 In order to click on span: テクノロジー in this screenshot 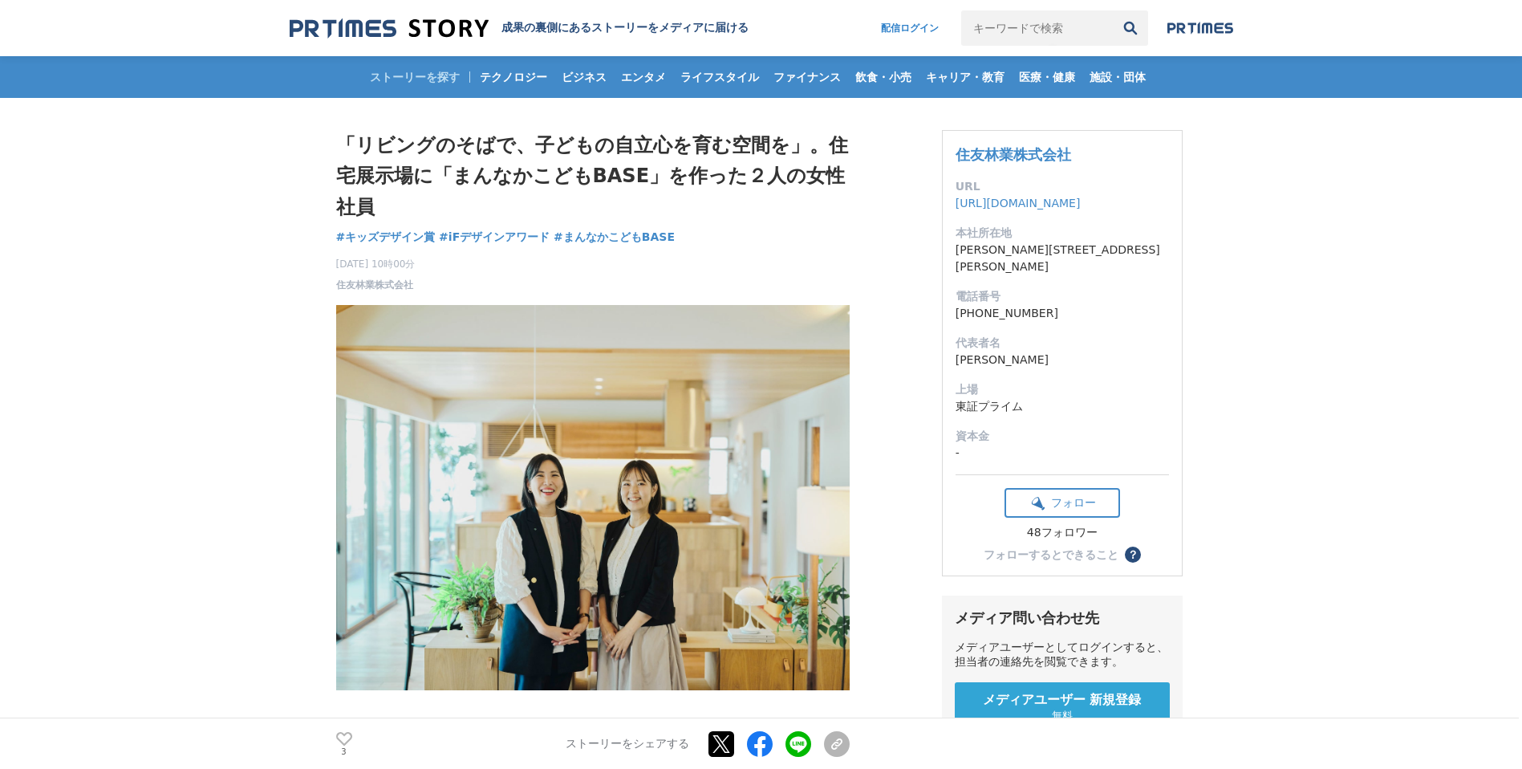, I will do `click(514, 77)`.